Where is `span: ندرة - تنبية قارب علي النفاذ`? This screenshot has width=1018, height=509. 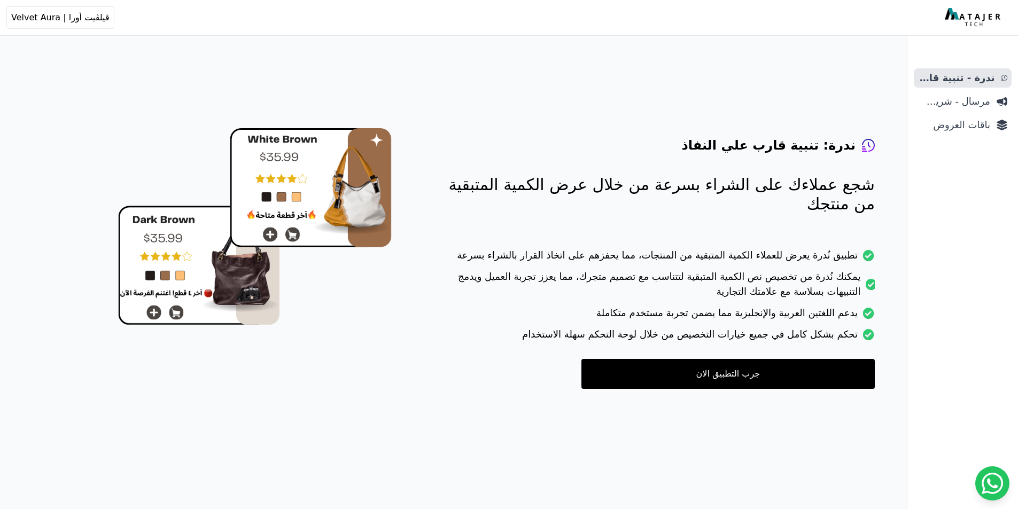 span: ندرة - تنبية قارب علي النفاذ is located at coordinates (956, 78).